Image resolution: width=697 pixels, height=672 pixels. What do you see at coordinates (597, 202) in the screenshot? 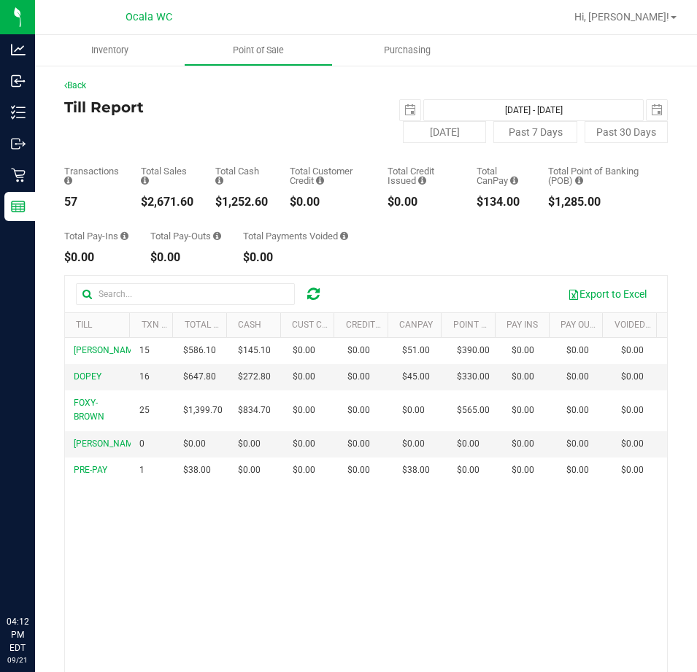
I see `div: $1,285.00` at bounding box center [597, 202].